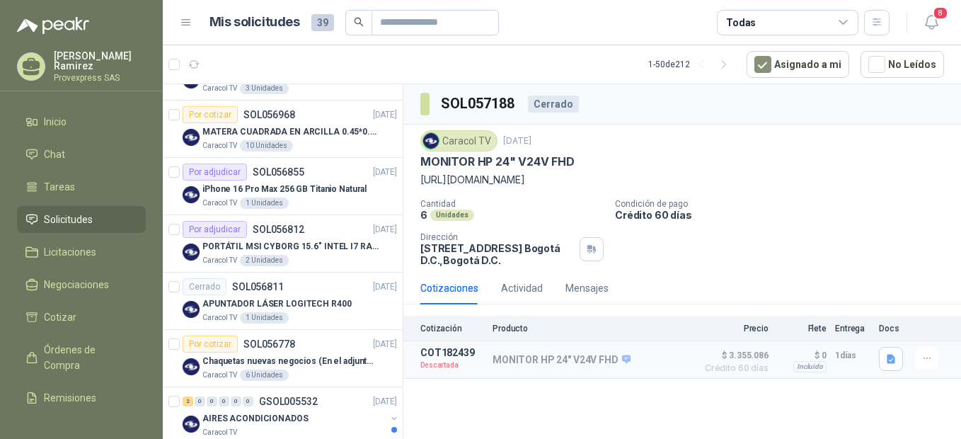 This screenshot has width=961, height=439. What do you see at coordinates (70, 398) in the screenshot?
I see `span: Remisiones` at bounding box center [70, 398].